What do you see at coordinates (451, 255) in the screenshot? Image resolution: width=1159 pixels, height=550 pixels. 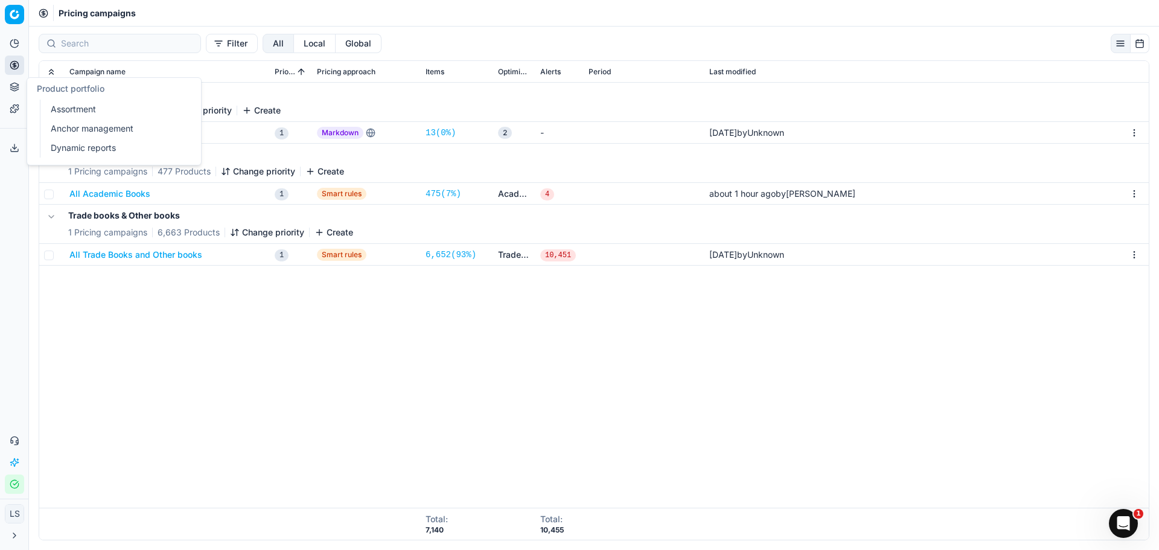 I see `a: 6,652(93%)` at bounding box center [451, 255].